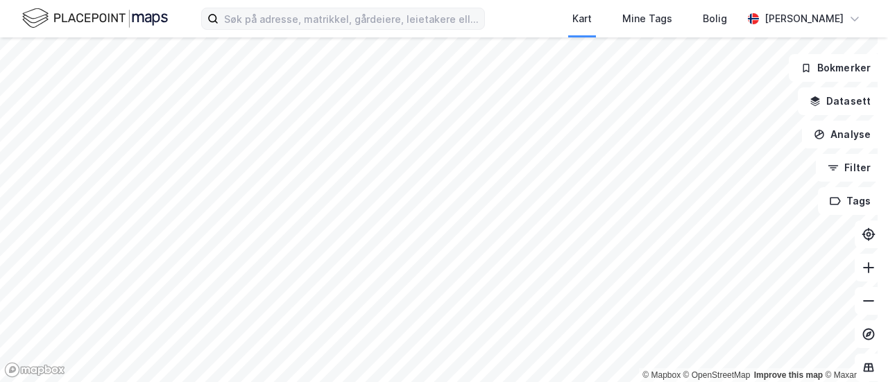 This screenshot has height=382, width=888. Describe the element at coordinates (661, 375) in the screenshot. I see `a: Mapbox` at that location.